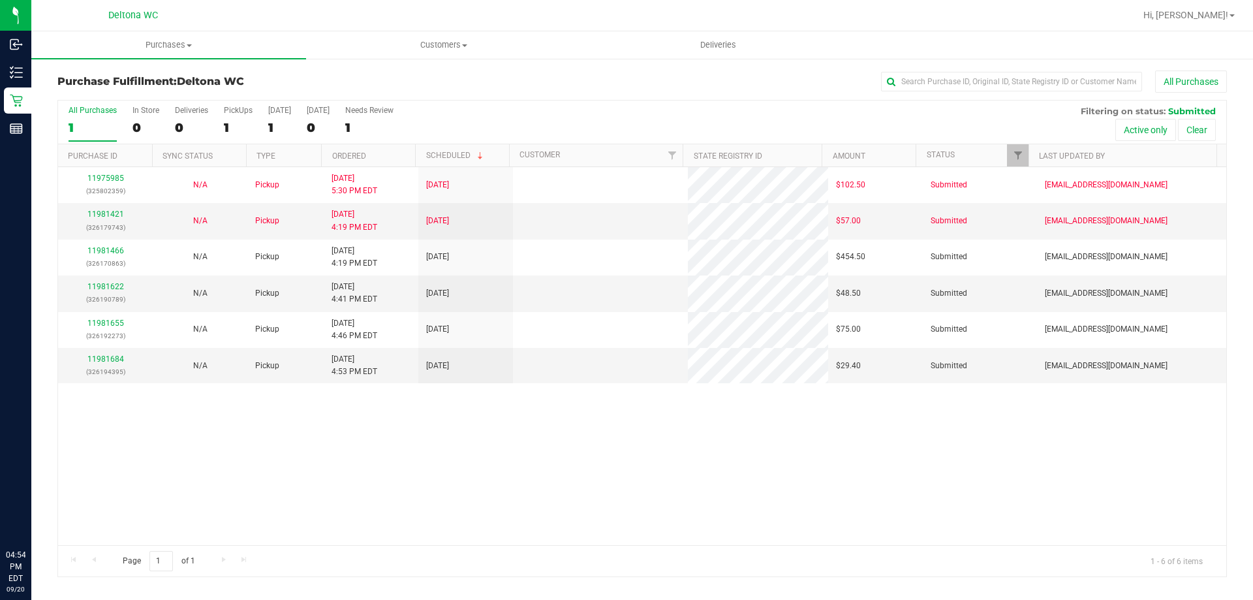  Describe the element at coordinates (349, 156) in the screenshot. I see `a: Ordered` at that location.